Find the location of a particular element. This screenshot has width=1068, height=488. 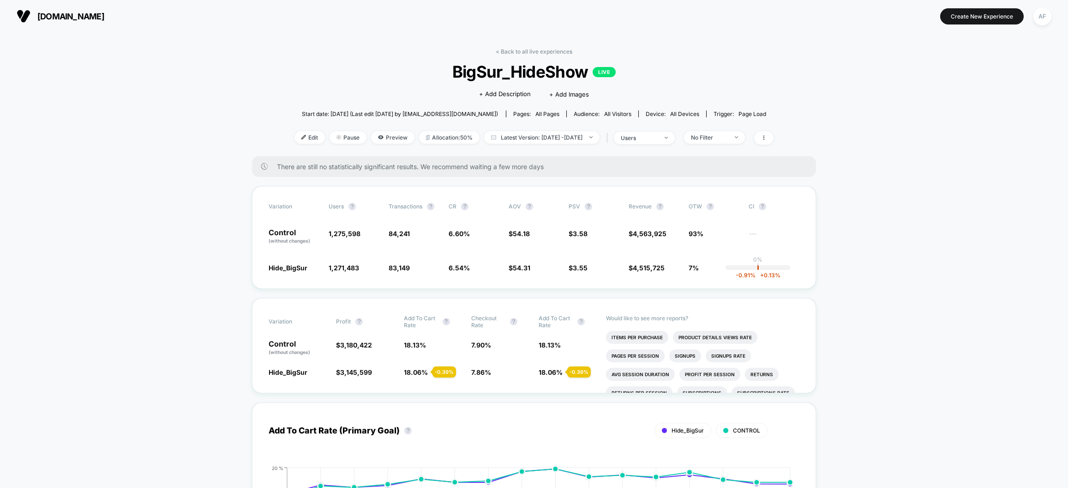

p: Would like to see more reports? is located at coordinates (703, 318).